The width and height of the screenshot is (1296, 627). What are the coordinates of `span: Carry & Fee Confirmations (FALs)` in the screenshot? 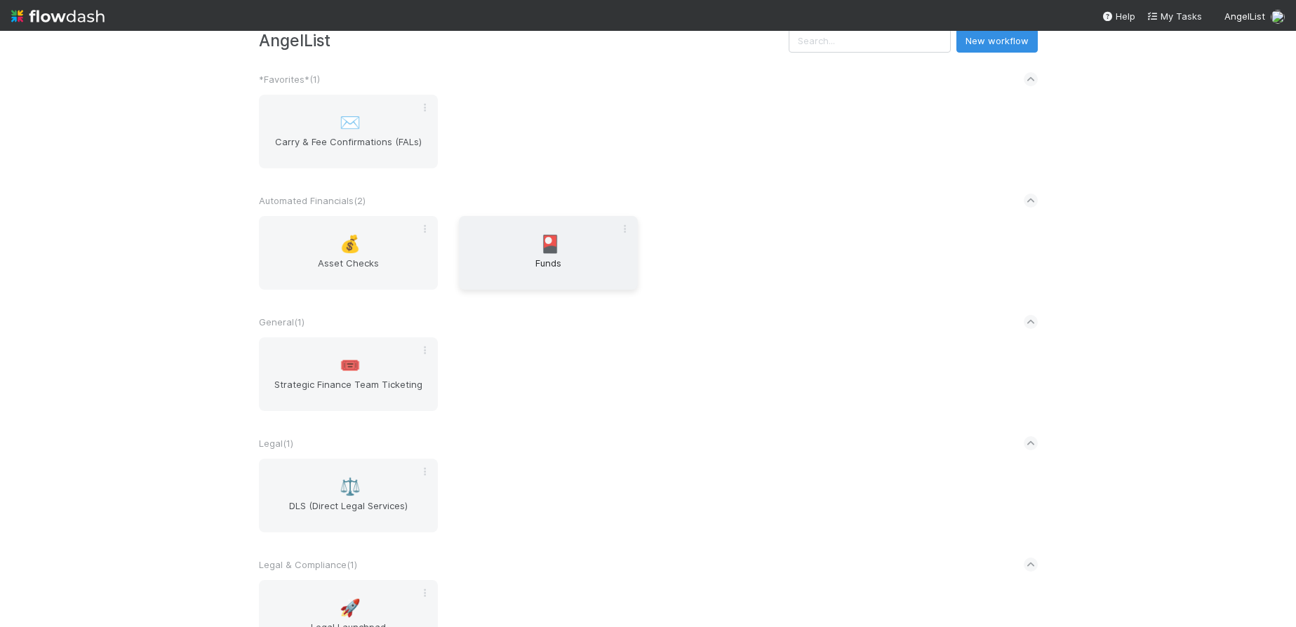 It's located at (348, 149).